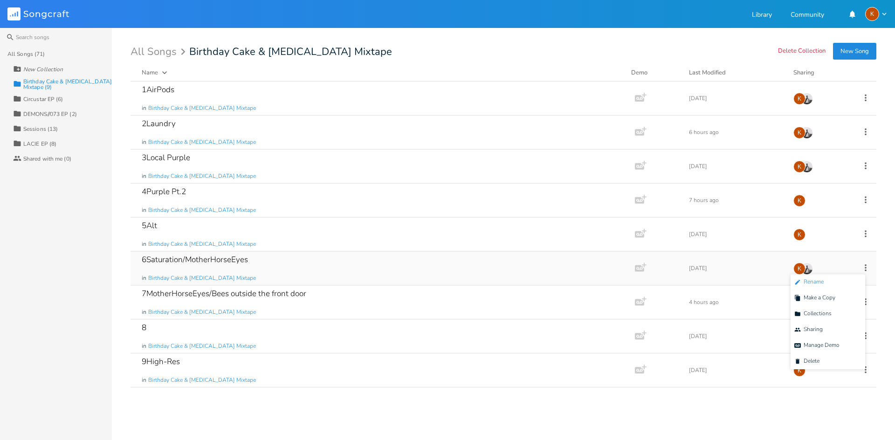  I want to click on div: 4 hours ago, so click(735, 302).